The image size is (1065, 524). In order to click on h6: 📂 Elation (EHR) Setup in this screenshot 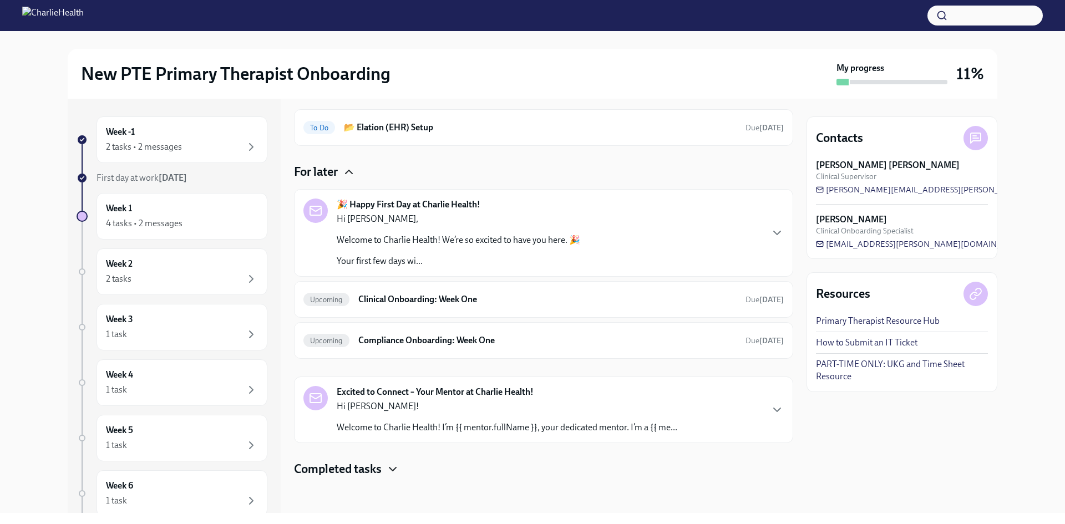, I will do `click(540, 128)`.